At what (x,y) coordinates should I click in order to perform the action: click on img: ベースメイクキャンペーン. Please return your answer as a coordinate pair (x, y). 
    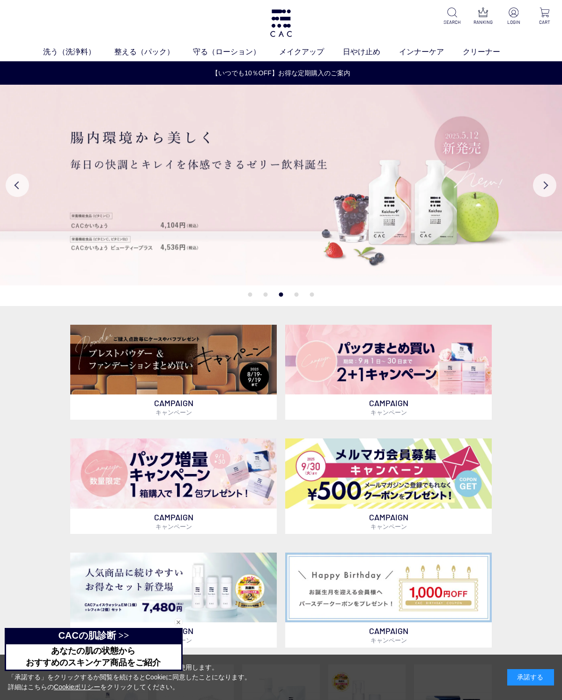
    Looking at the image, I should click on (173, 360).